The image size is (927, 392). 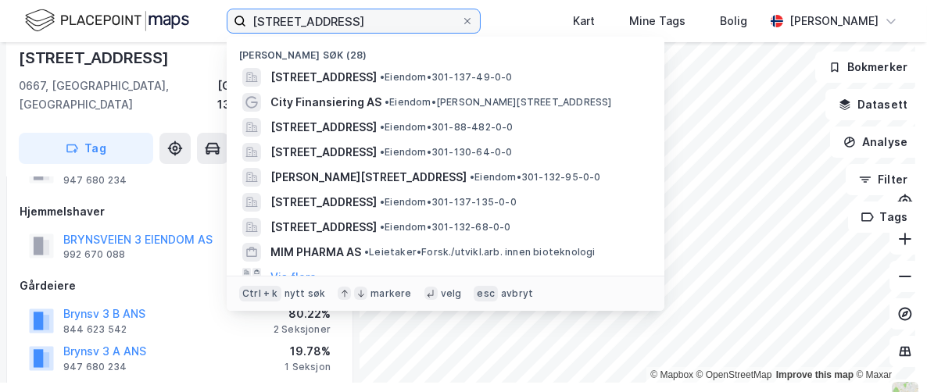 What do you see at coordinates (873, 105) in the screenshot?
I see `button: Datasett` at bounding box center [873, 105].